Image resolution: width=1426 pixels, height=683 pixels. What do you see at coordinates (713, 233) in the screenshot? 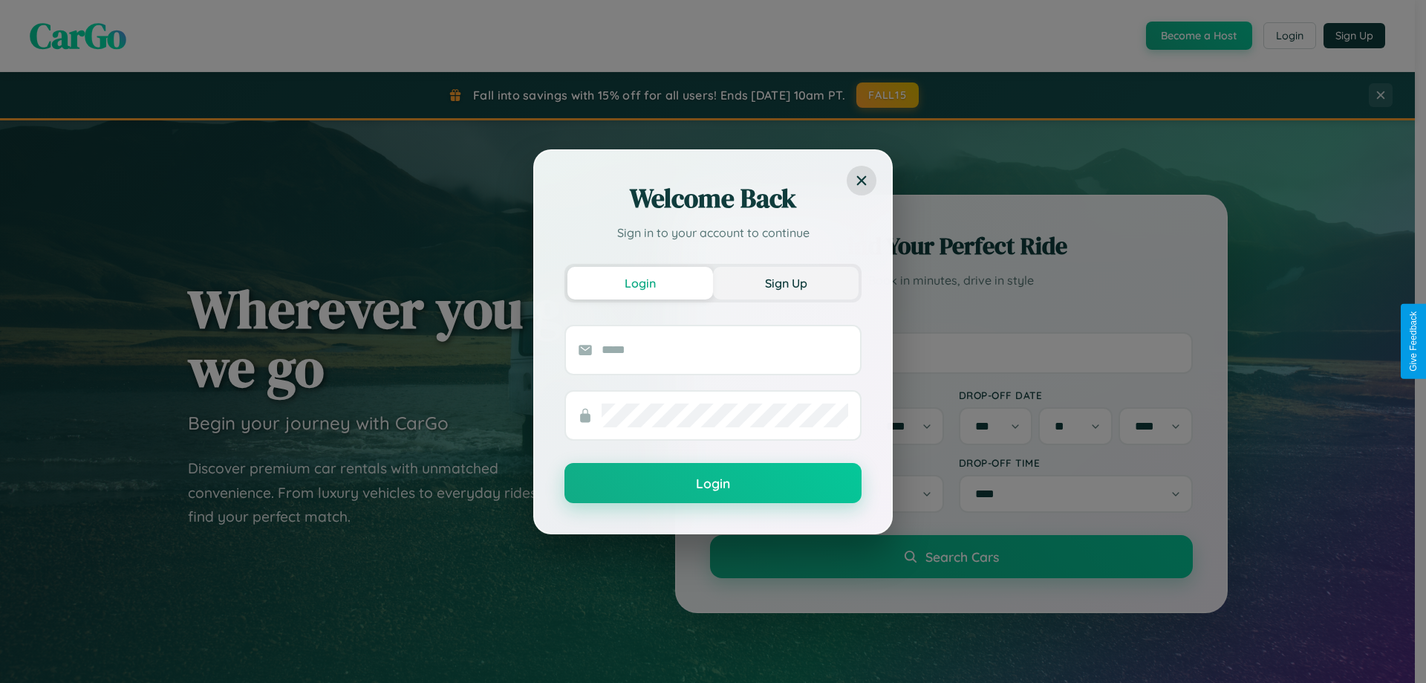
I see `p: Sign in to your account to continue` at bounding box center [713, 233].